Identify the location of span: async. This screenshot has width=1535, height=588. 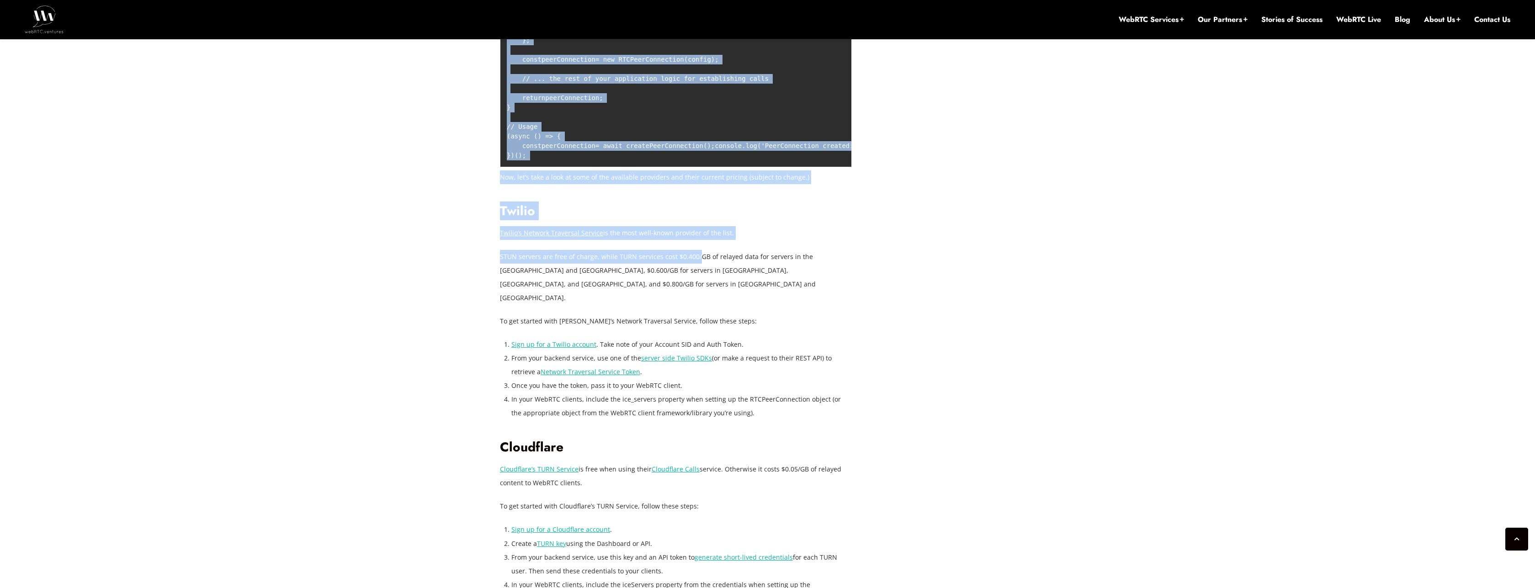
(520, 136).